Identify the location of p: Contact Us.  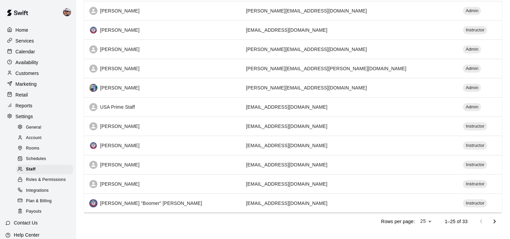
(26, 222).